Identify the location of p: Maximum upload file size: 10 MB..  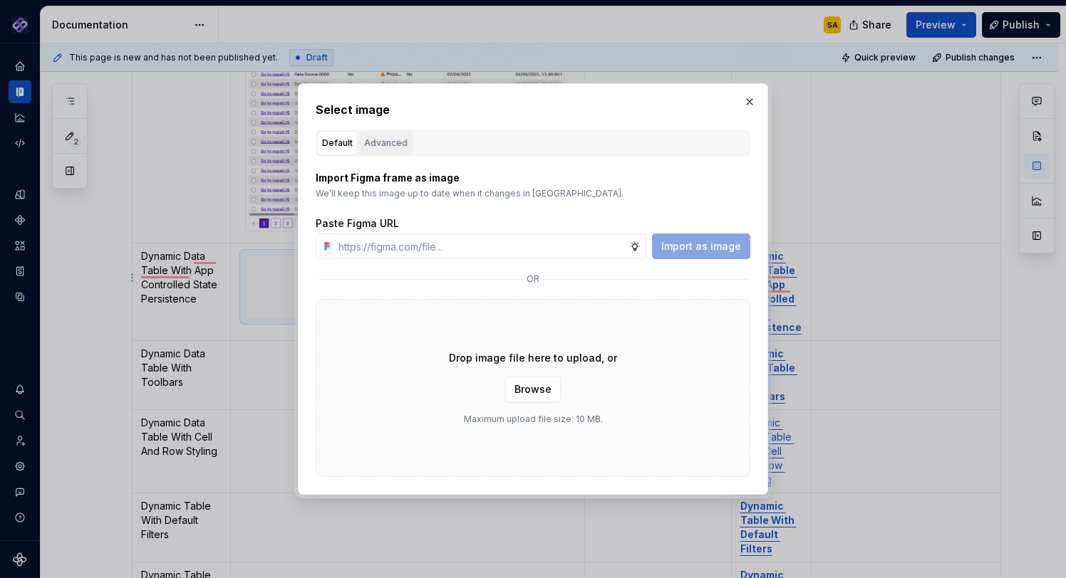
(533, 420).